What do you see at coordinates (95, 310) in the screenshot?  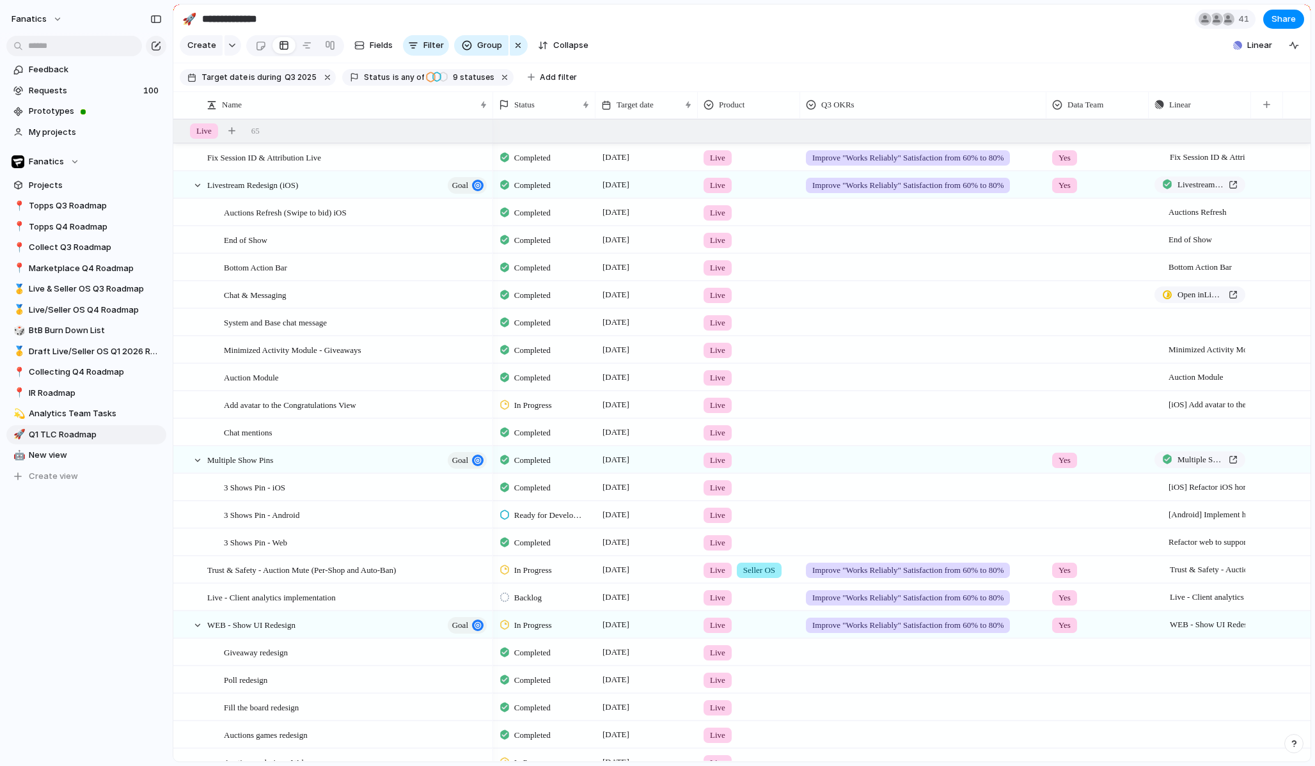 I see `span: Live/Seller OS Q4 Roadmap` at bounding box center [95, 310].